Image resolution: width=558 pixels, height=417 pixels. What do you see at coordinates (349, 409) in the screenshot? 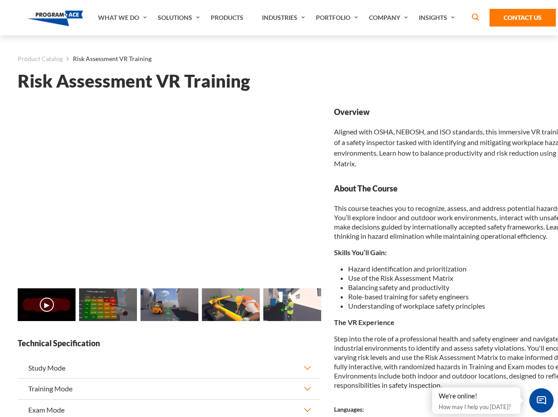
I see `strong: Languages:` at bounding box center [349, 409].